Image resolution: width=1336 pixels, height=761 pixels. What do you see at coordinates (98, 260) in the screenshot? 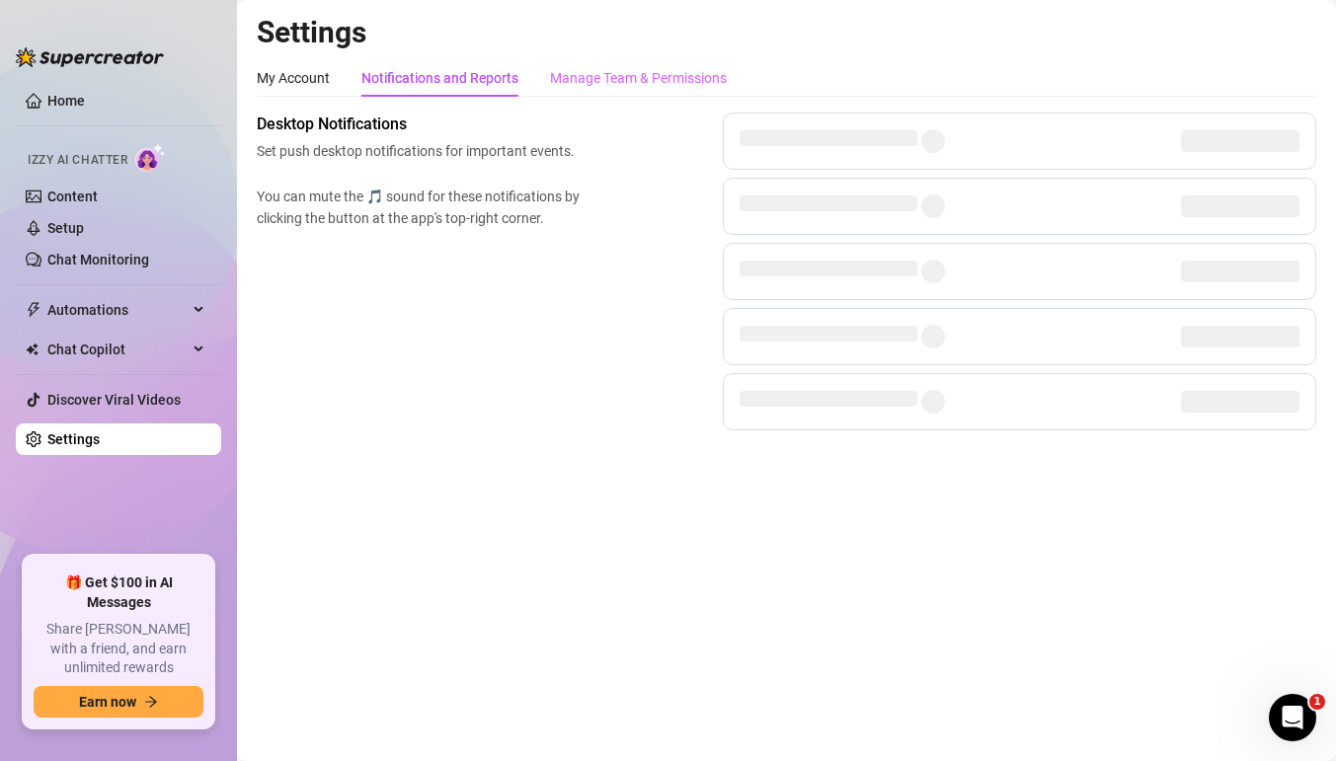
I see `a: Chat Monitoring` at bounding box center [98, 260].